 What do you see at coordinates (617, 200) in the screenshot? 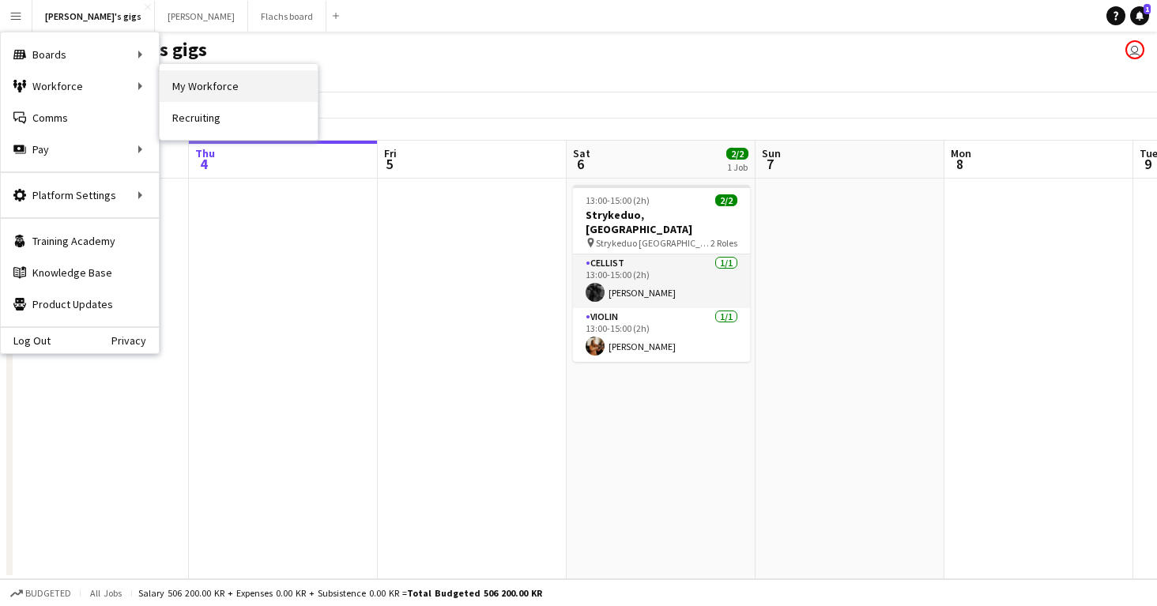
I see `span: 13:00-15:00 (2h)` at bounding box center [617, 200].